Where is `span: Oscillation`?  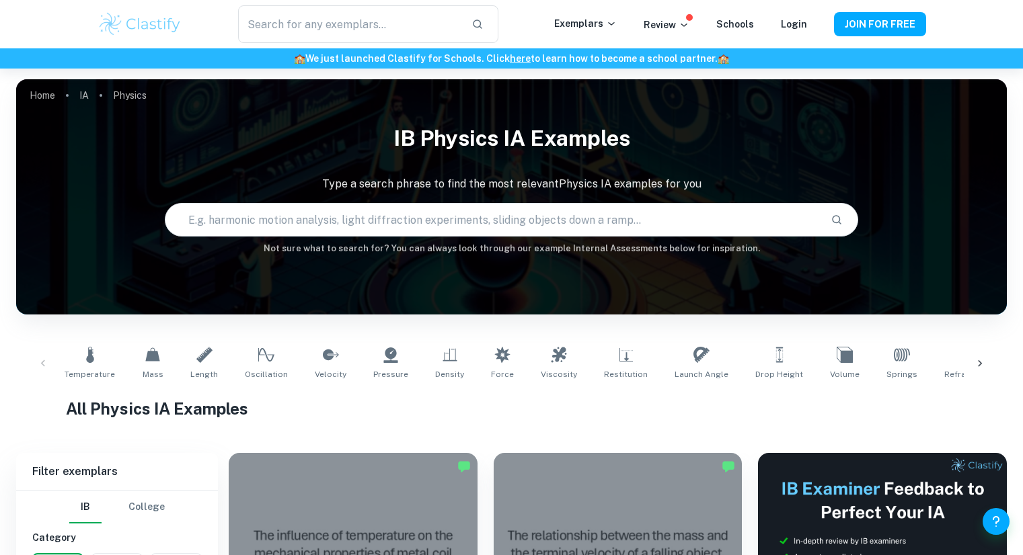 span: Oscillation is located at coordinates (266, 375).